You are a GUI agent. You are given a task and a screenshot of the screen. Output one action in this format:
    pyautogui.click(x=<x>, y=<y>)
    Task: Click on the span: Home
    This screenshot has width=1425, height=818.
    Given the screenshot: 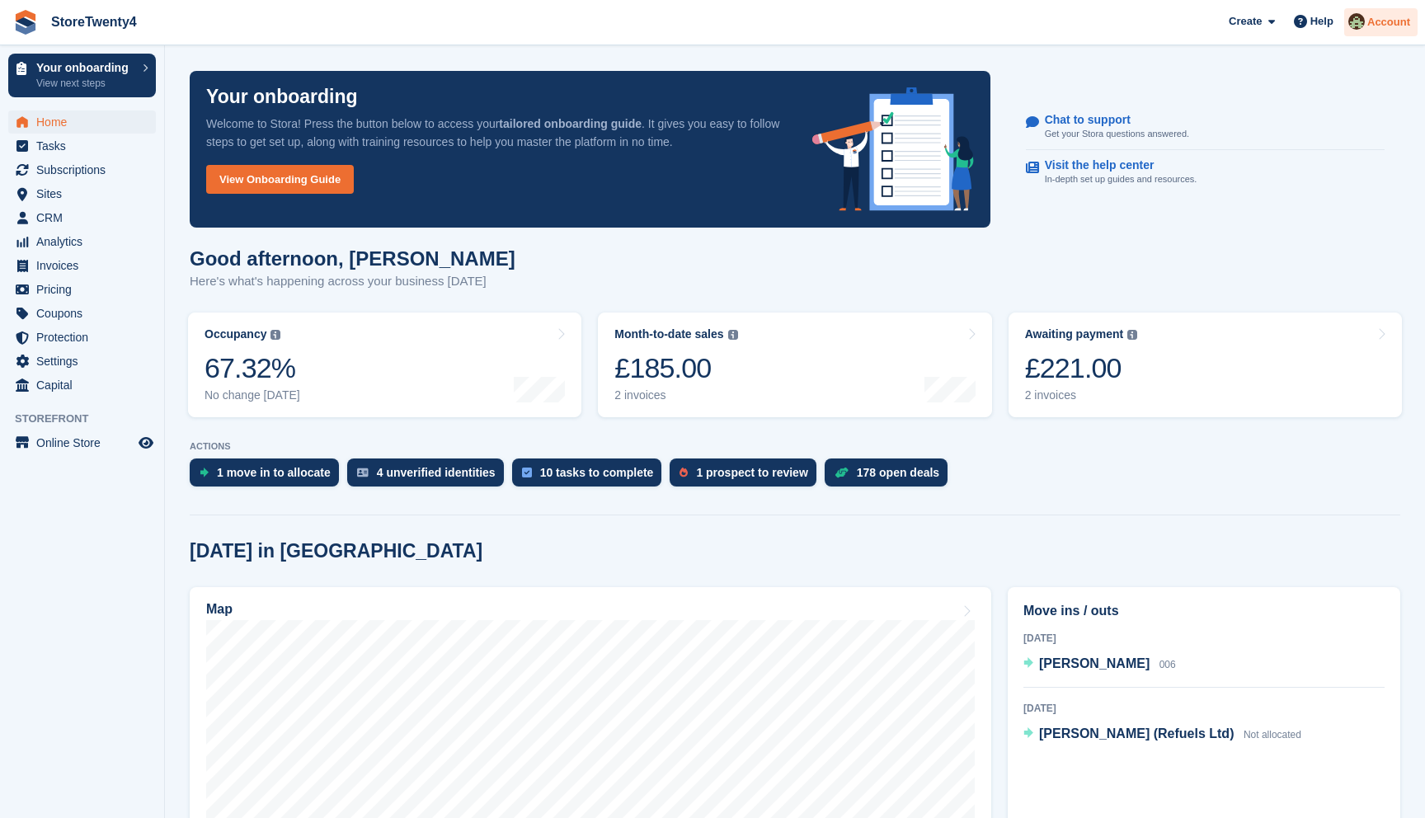 What is the action you would take?
    pyautogui.click(x=86, y=122)
    